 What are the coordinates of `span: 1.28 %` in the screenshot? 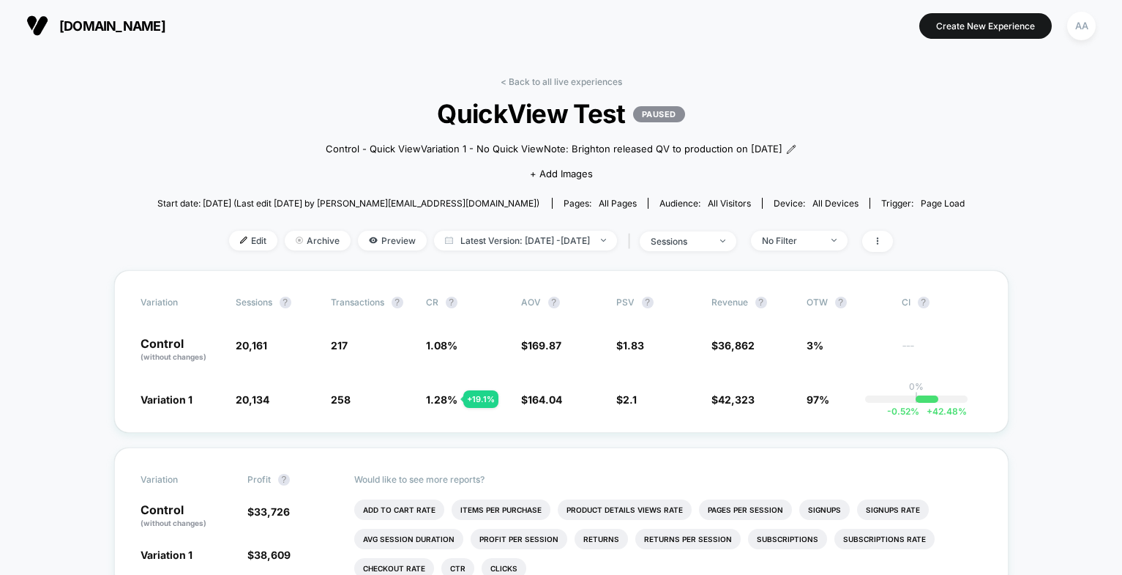 It's located at (441, 399).